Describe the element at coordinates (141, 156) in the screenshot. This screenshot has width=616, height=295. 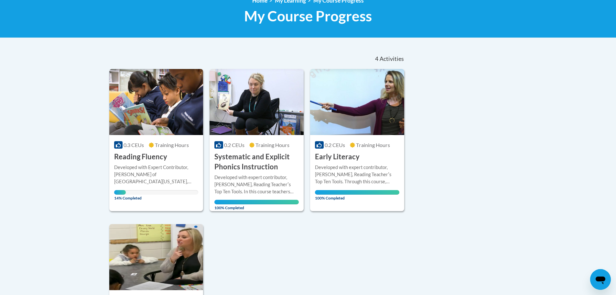
I see `h3: Reading Fluency` at that location.